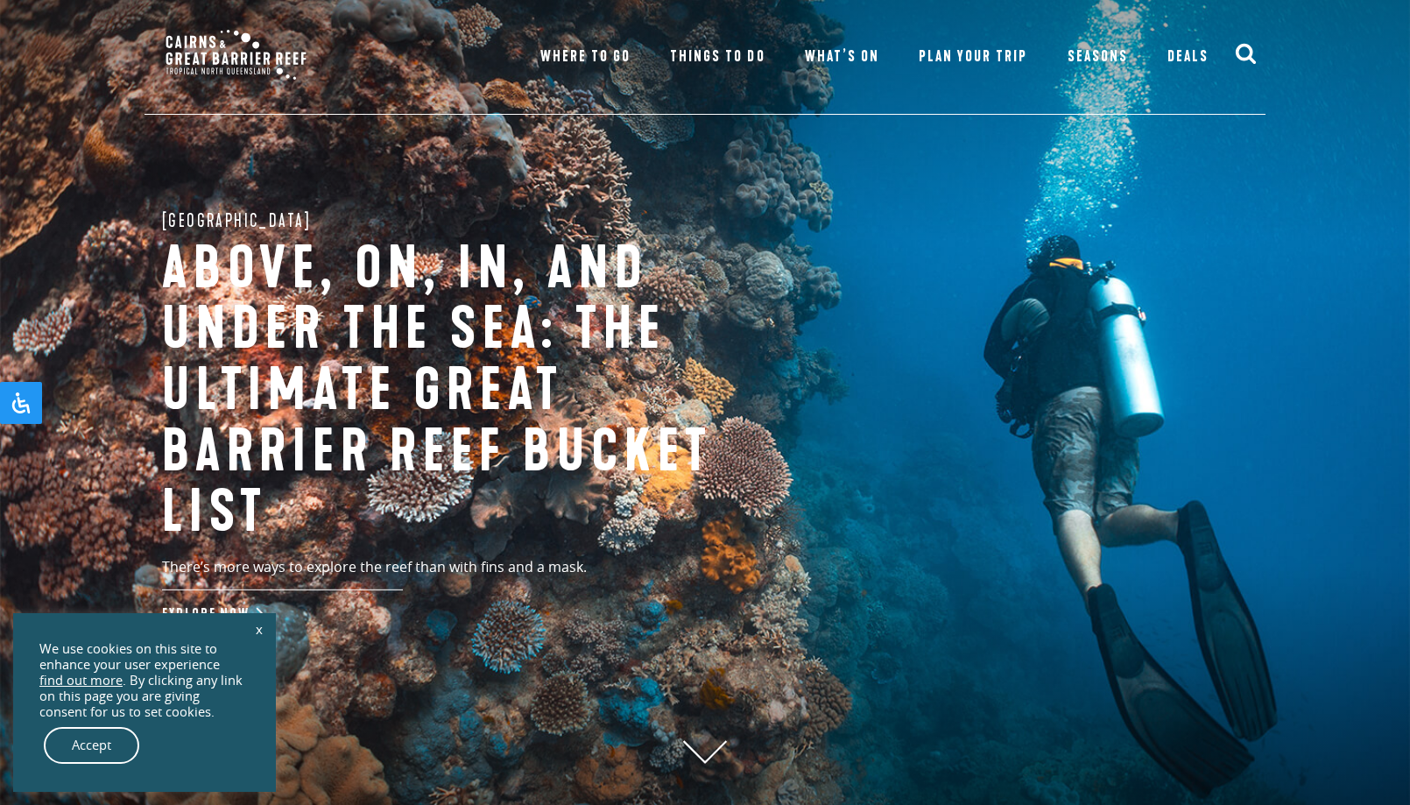 This screenshot has width=1410, height=805. I want to click on span: Deals, so click(1188, 57).